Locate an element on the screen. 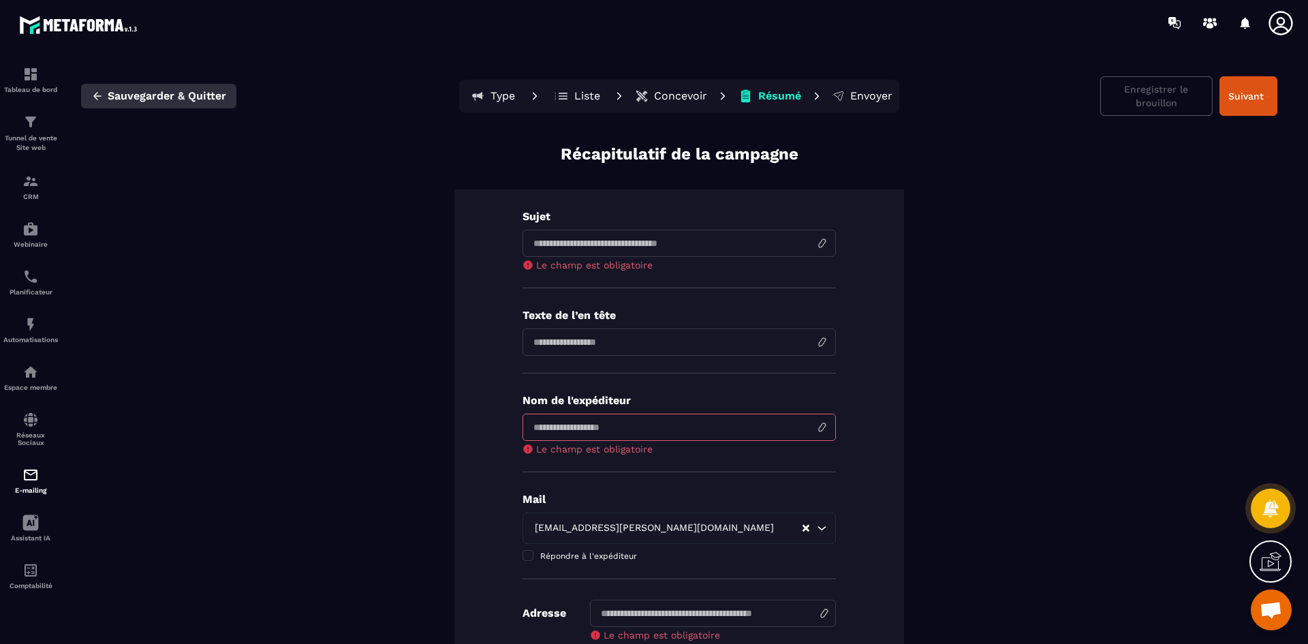  img: scheduler is located at coordinates (31, 277).